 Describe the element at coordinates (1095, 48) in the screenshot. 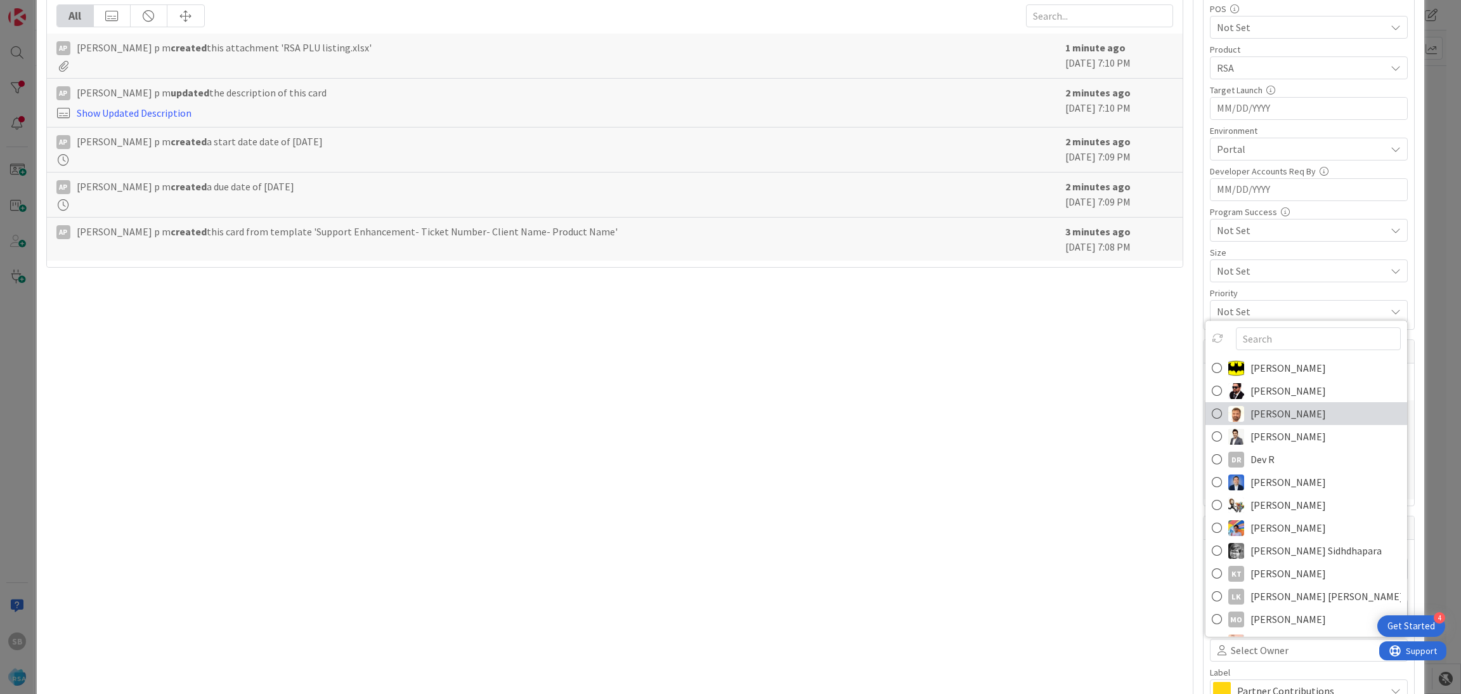

I see `b: 1 minute ago` at that location.